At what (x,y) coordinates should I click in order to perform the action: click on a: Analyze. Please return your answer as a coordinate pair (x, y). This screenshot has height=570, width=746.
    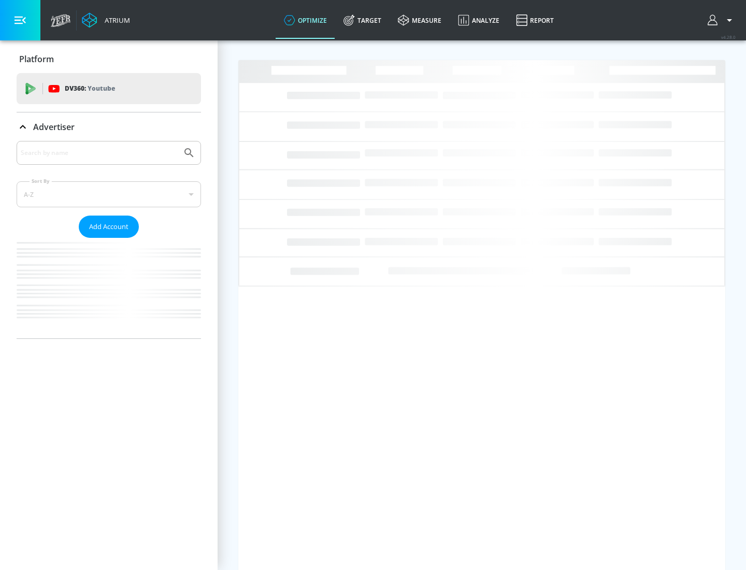
    Looking at the image, I should click on (478, 20).